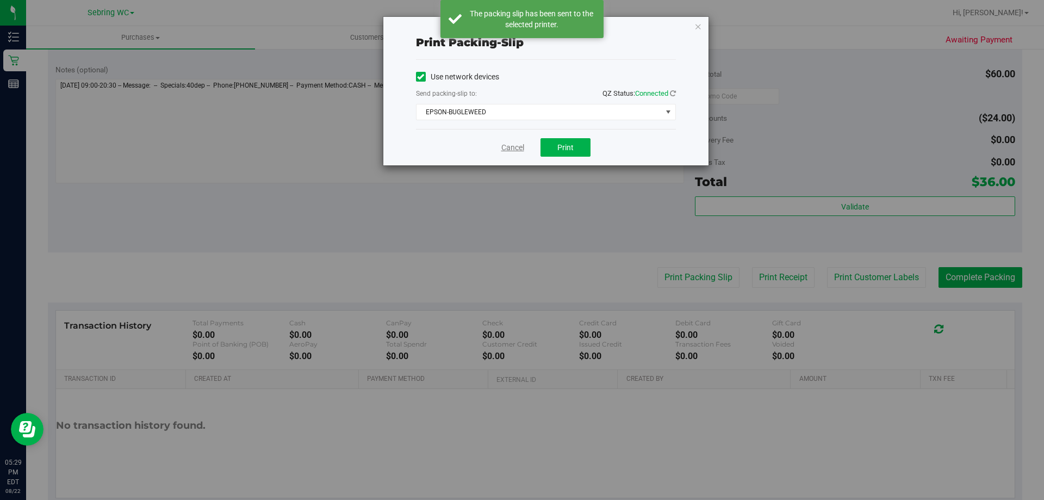 The width and height of the screenshot is (1044, 500). What do you see at coordinates (566, 147) in the screenshot?
I see `button: Print` at bounding box center [566, 147].